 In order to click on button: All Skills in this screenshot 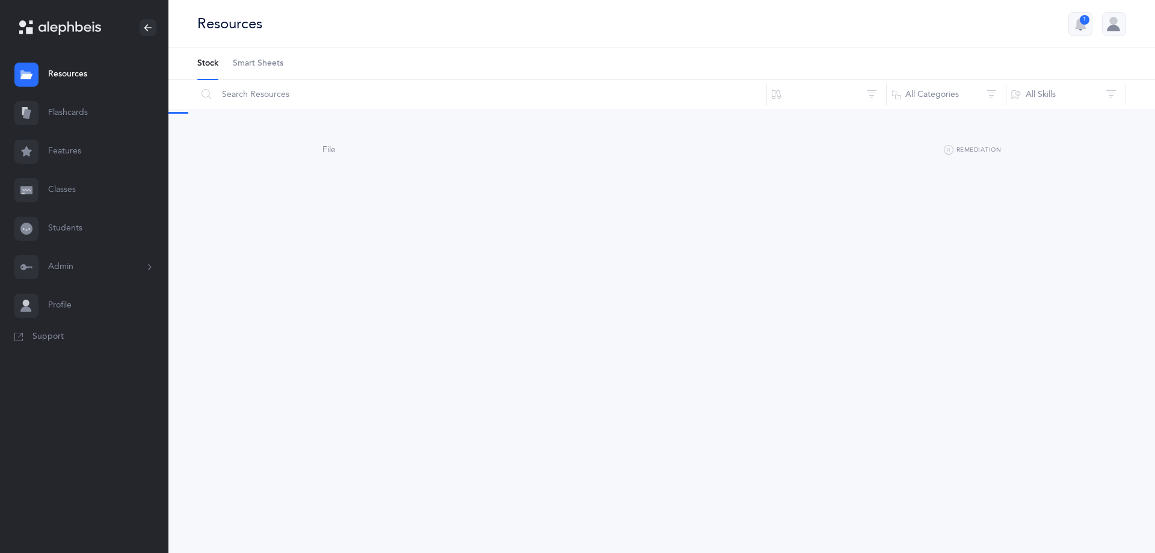, I will do `click(1066, 94)`.